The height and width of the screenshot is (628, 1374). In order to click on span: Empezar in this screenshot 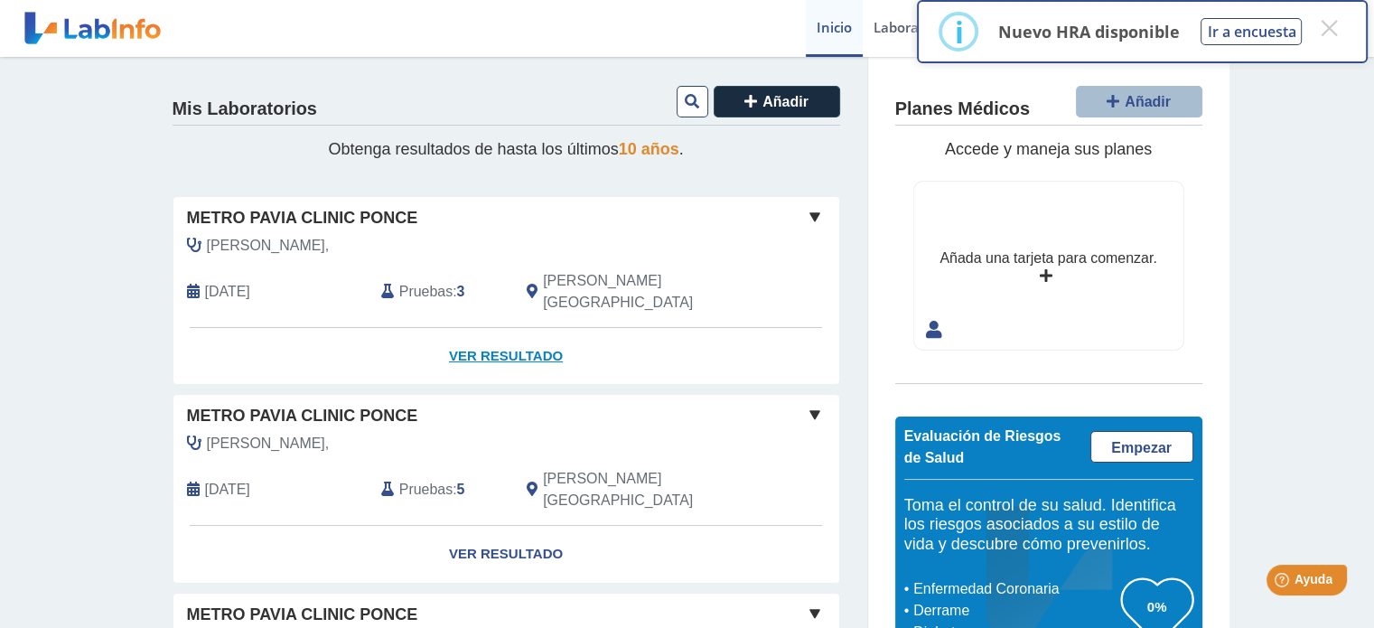, I will do `click(1141, 447)`.